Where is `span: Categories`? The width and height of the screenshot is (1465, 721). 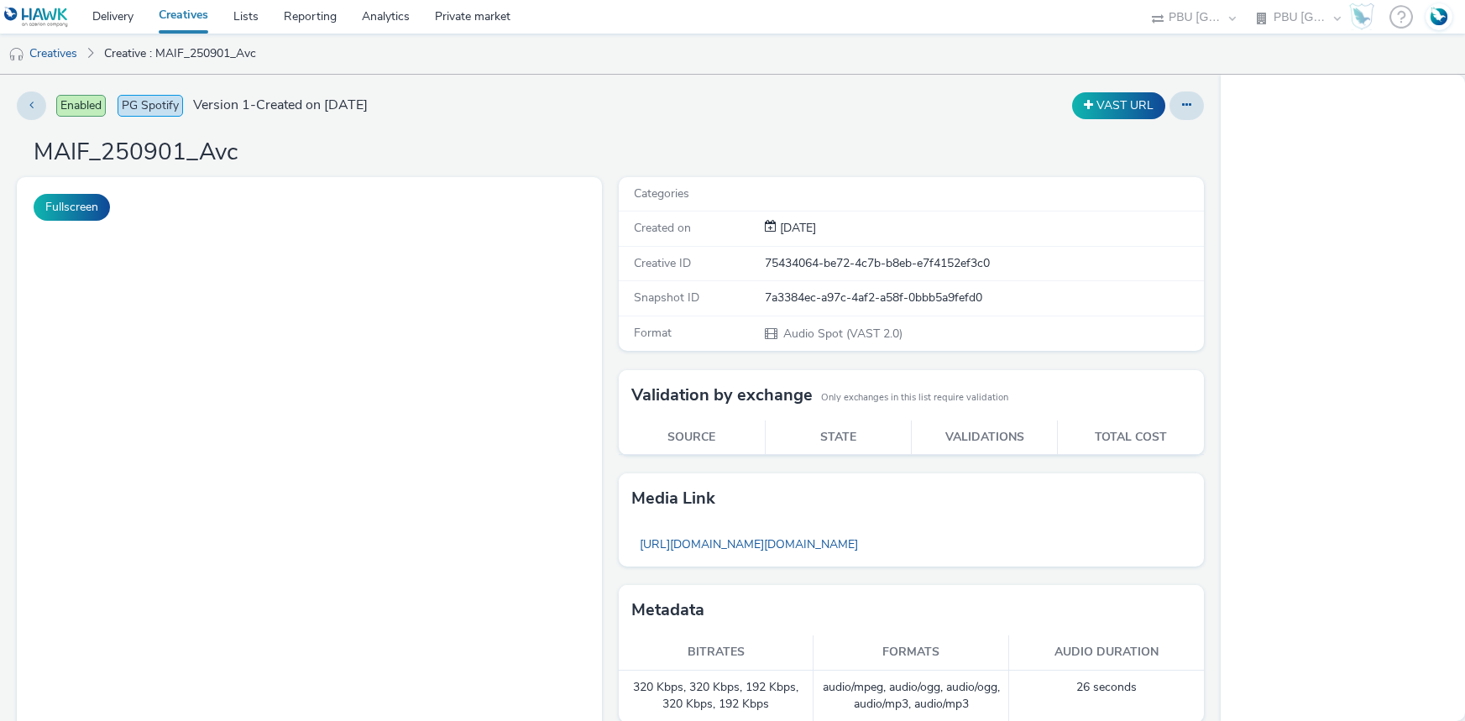 span: Categories is located at coordinates (662, 193).